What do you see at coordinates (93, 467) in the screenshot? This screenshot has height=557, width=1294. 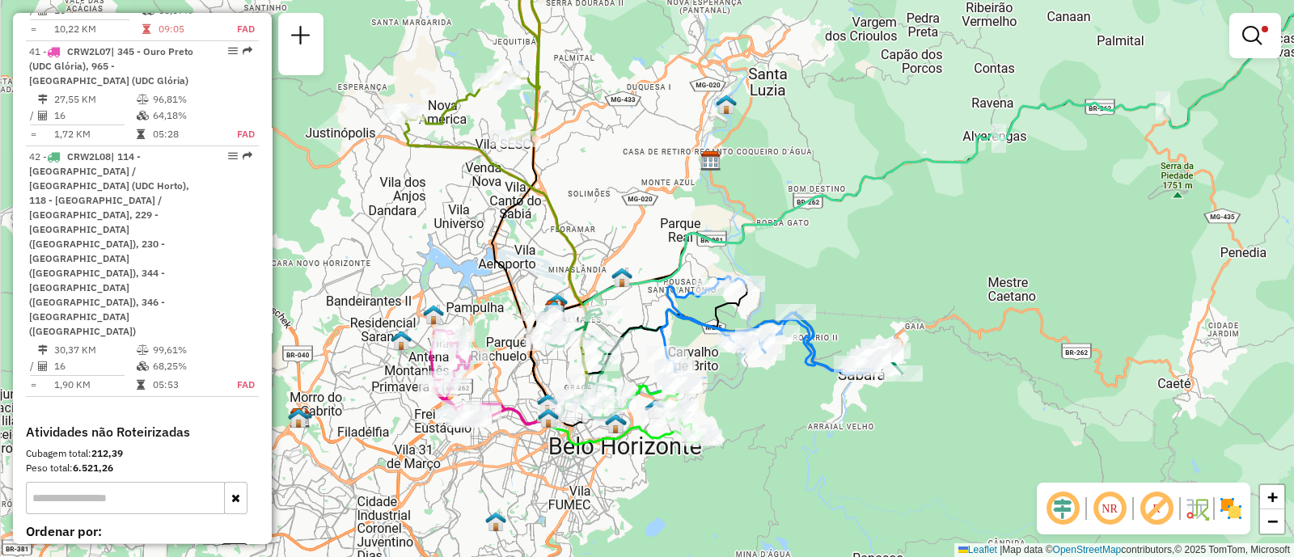 I see `strong: 6.521,26` at bounding box center [93, 467].